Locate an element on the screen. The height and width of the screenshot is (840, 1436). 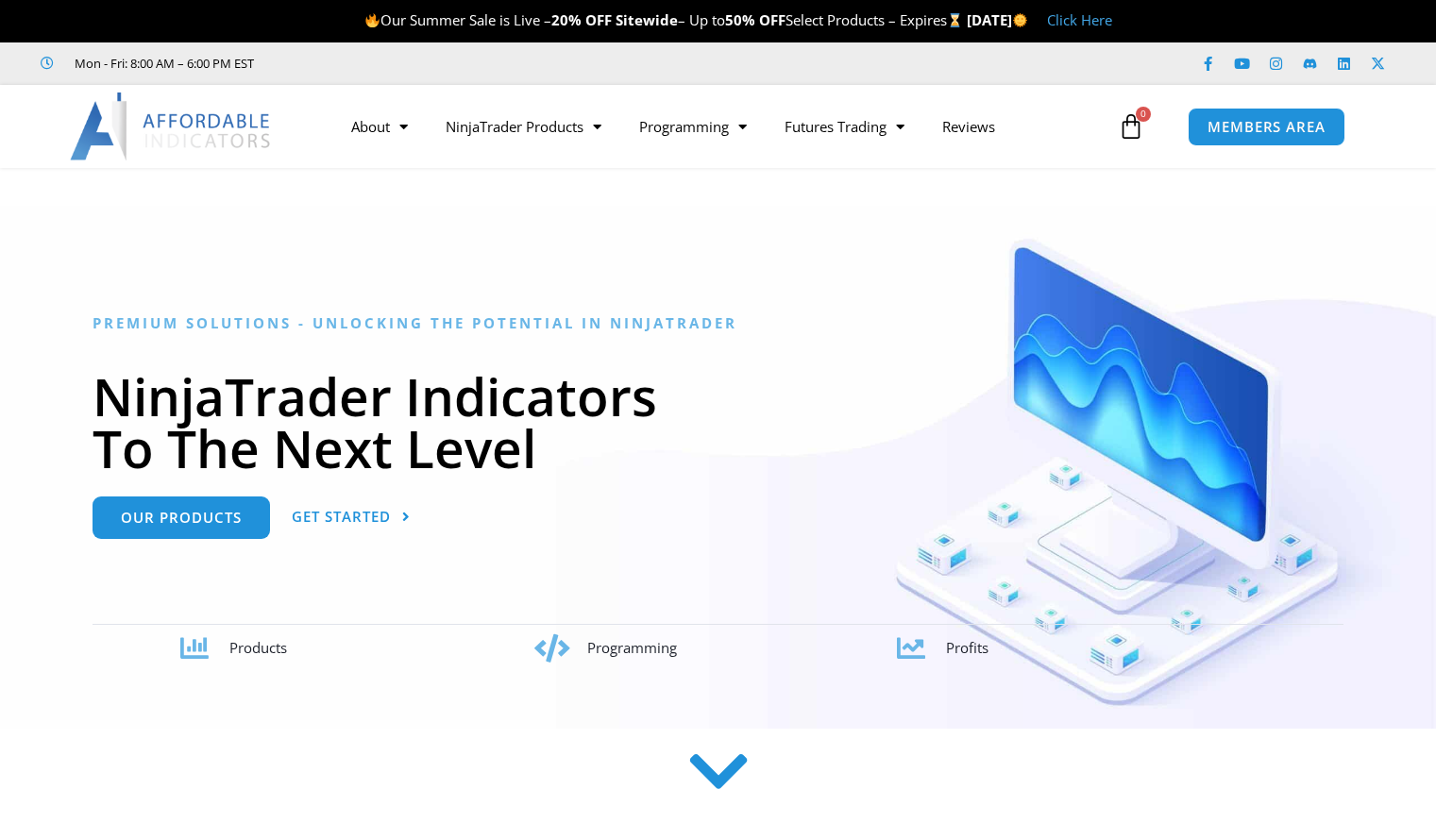
nav: Menu is located at coordinates (722, 127).